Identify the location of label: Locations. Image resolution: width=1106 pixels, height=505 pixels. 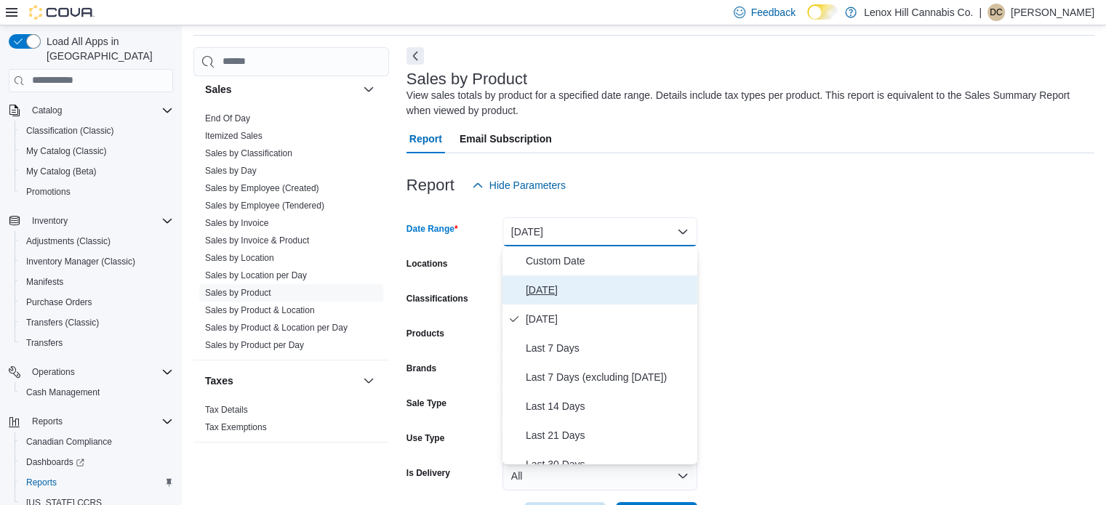
(427, 264).